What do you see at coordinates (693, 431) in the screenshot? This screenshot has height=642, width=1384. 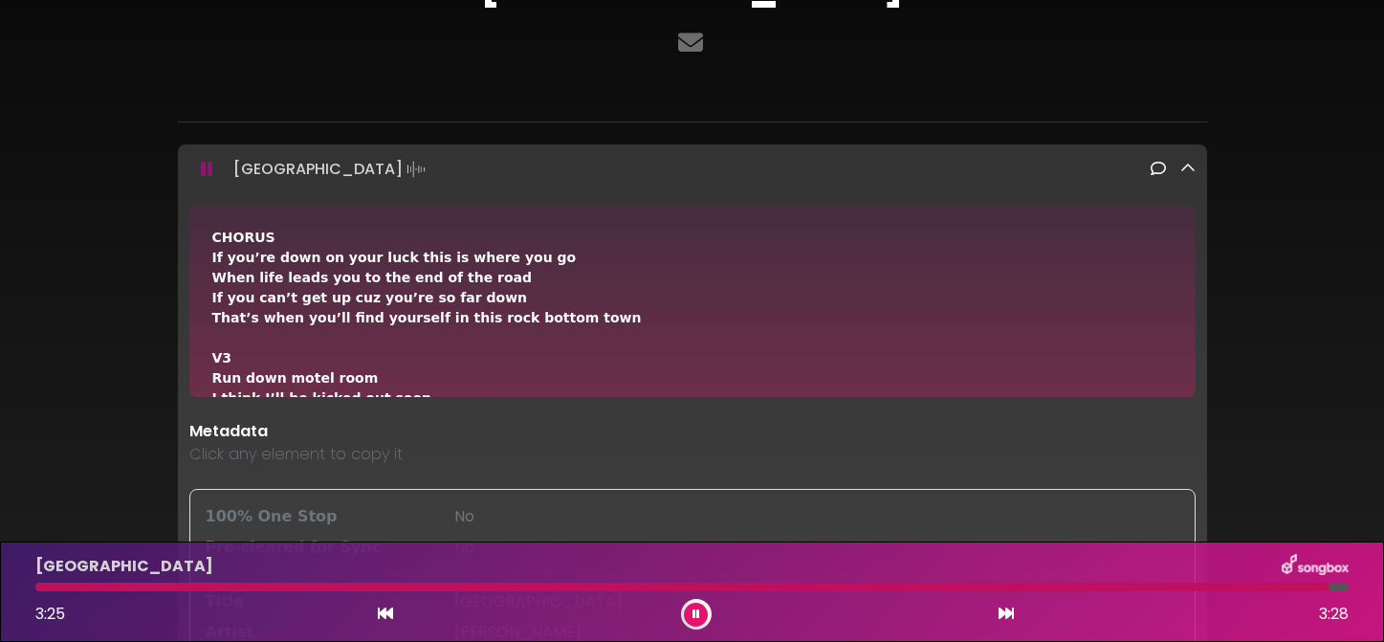 I see `p: Metadata` at bounding box center [693, 431].